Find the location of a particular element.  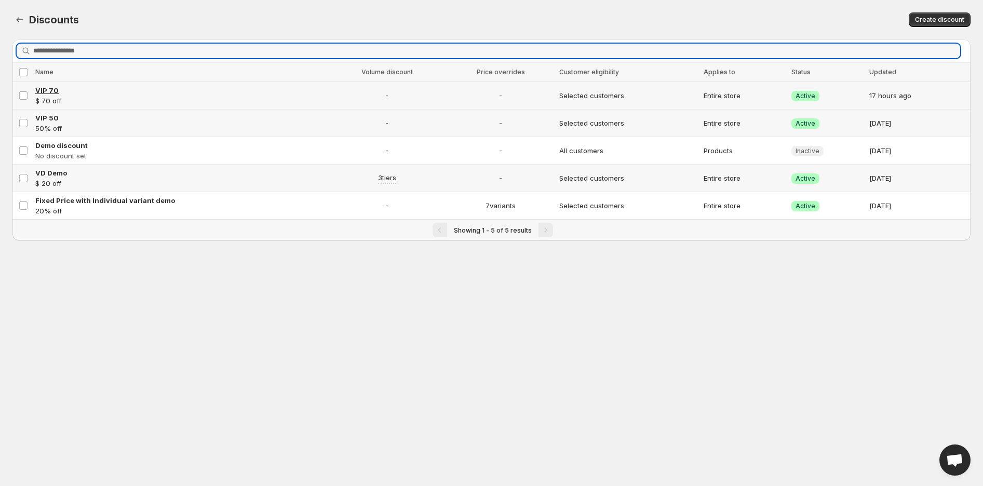

a: VIP 50 is located at coordinates (180, 118).